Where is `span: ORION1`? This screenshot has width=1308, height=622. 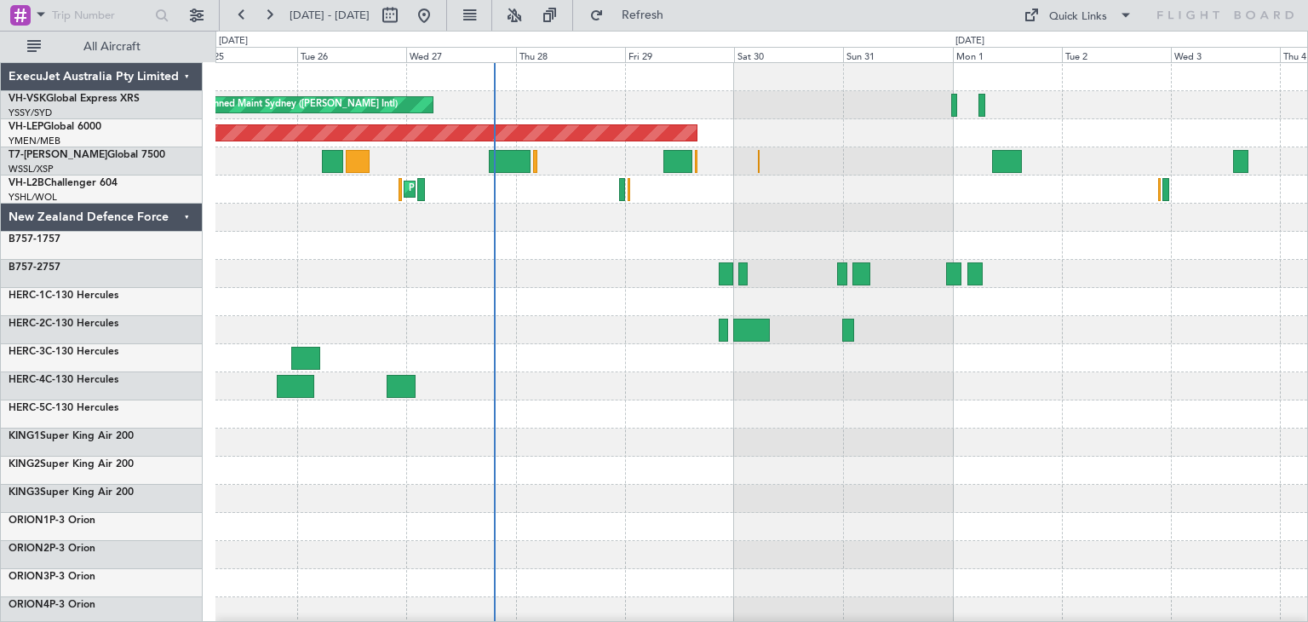
span: ORION1 is located at coordinates (29, 520).